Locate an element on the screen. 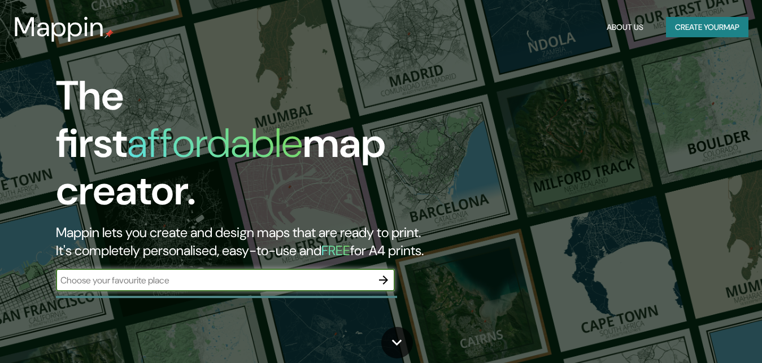 The image size is (762, 363). button: Create yourmap is located at coordinates (707, 27).